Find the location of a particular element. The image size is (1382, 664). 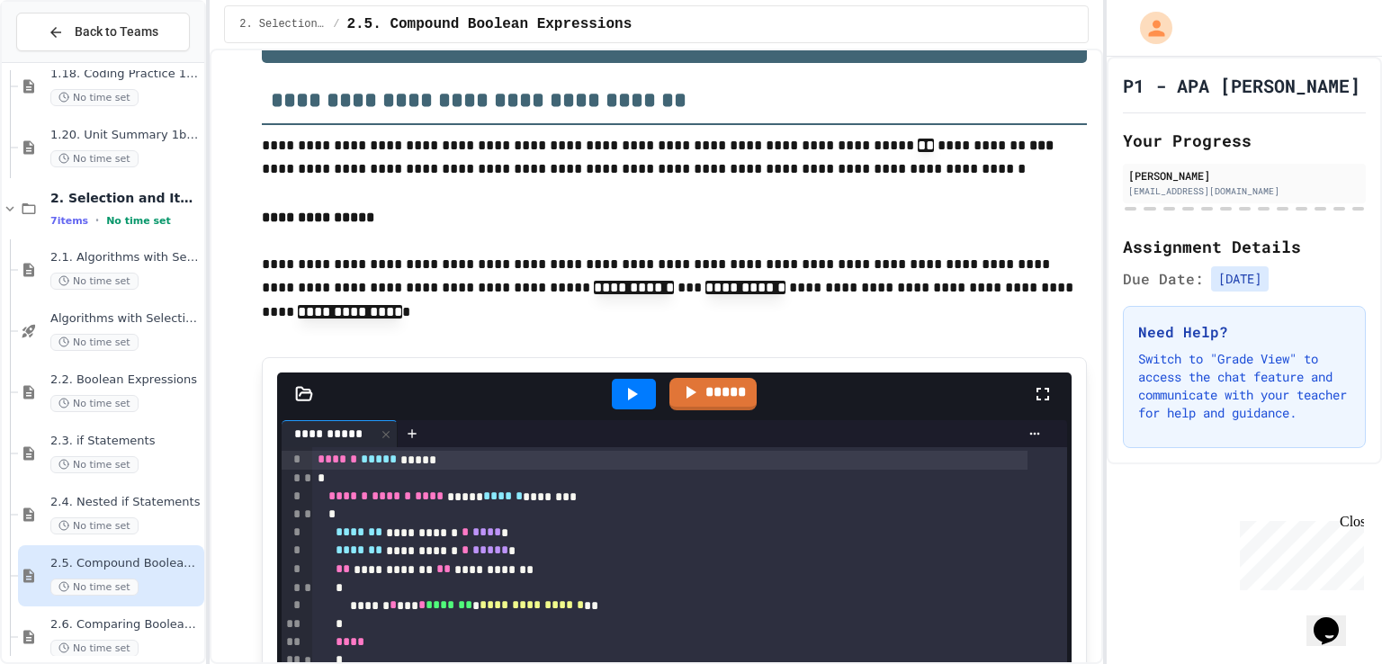

div: Chat with us now!Close is located at coordinates (66, 60).